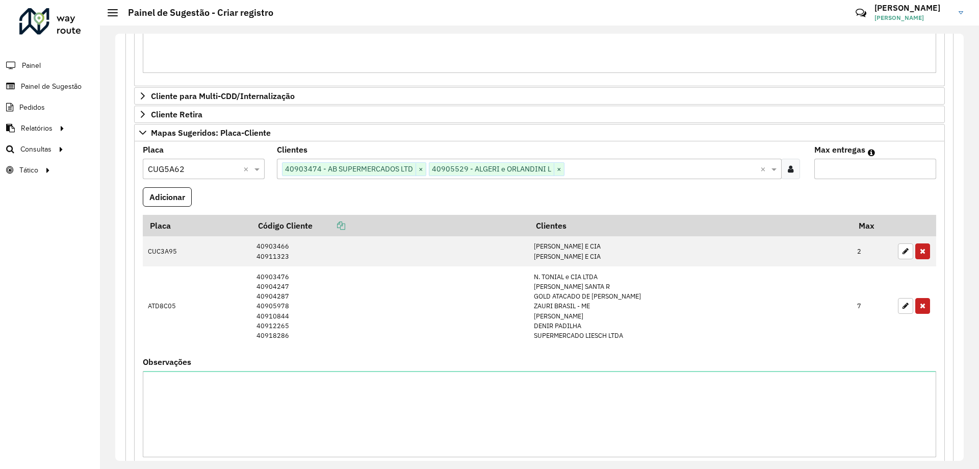  Describe the element at coordinates (176, 114) in the screenshot. I see `span: Cliente Retira` at that location.